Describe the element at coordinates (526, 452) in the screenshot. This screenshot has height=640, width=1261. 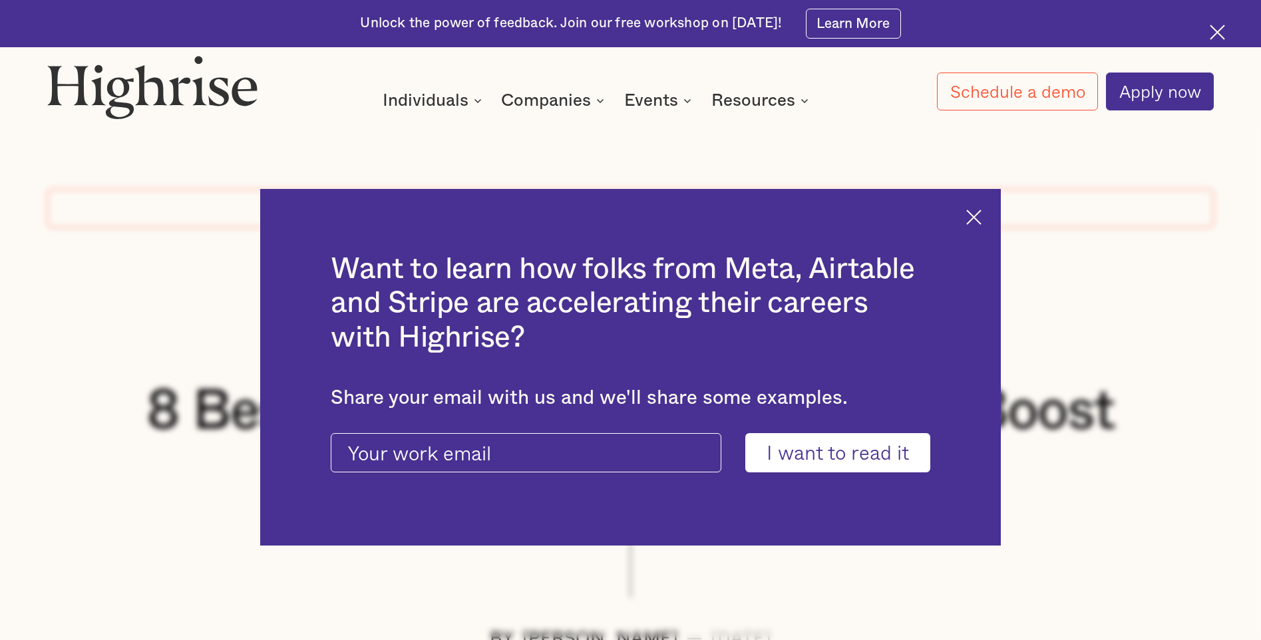
I see `input: Your work email` at that location.